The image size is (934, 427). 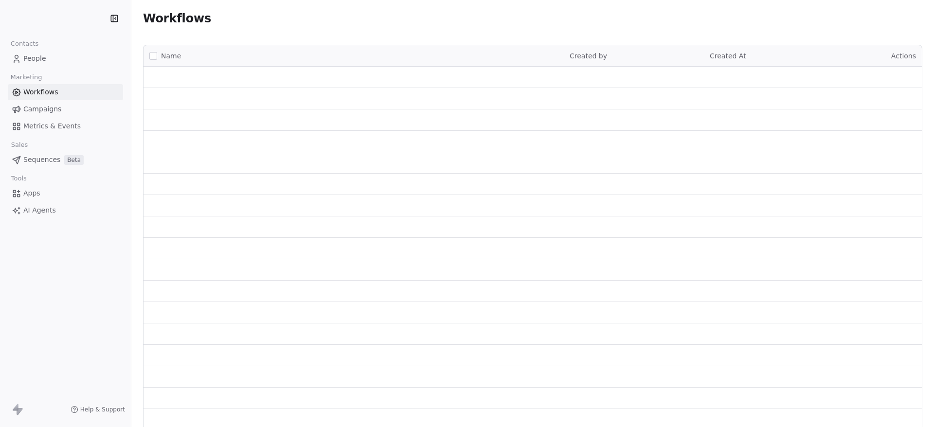 What do you see at coordinates (35, 58) in the screenshot?
I see `span: People` at bounding box center [35, 58].